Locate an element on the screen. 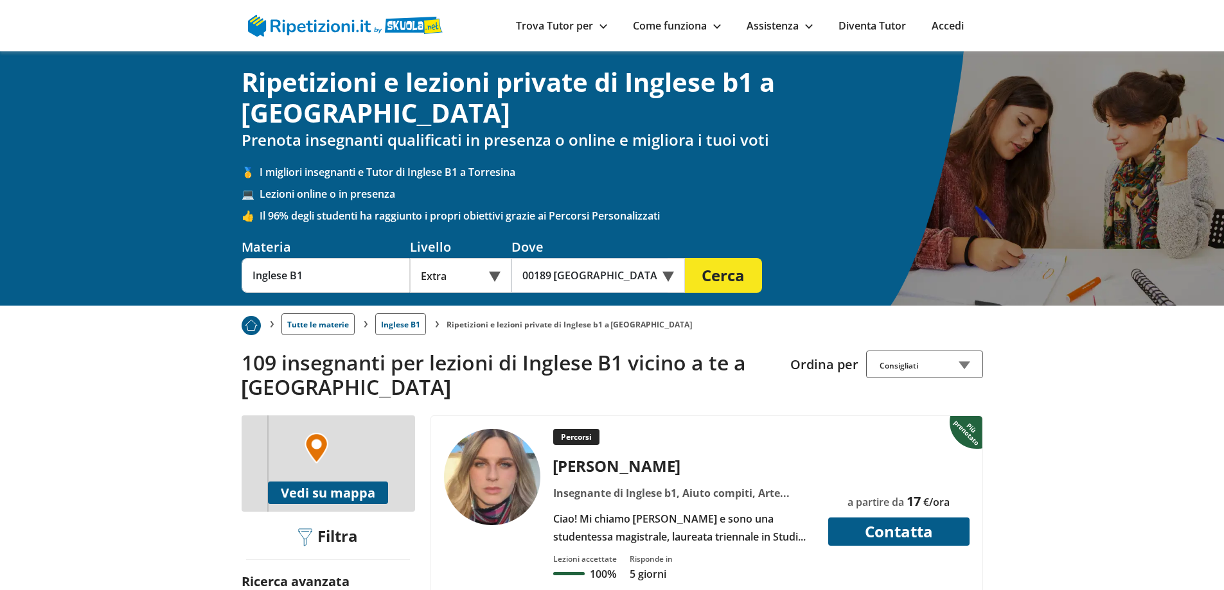 This screenshot has height=590, width=1224. div: Extra is located at coordinates (461, 276).